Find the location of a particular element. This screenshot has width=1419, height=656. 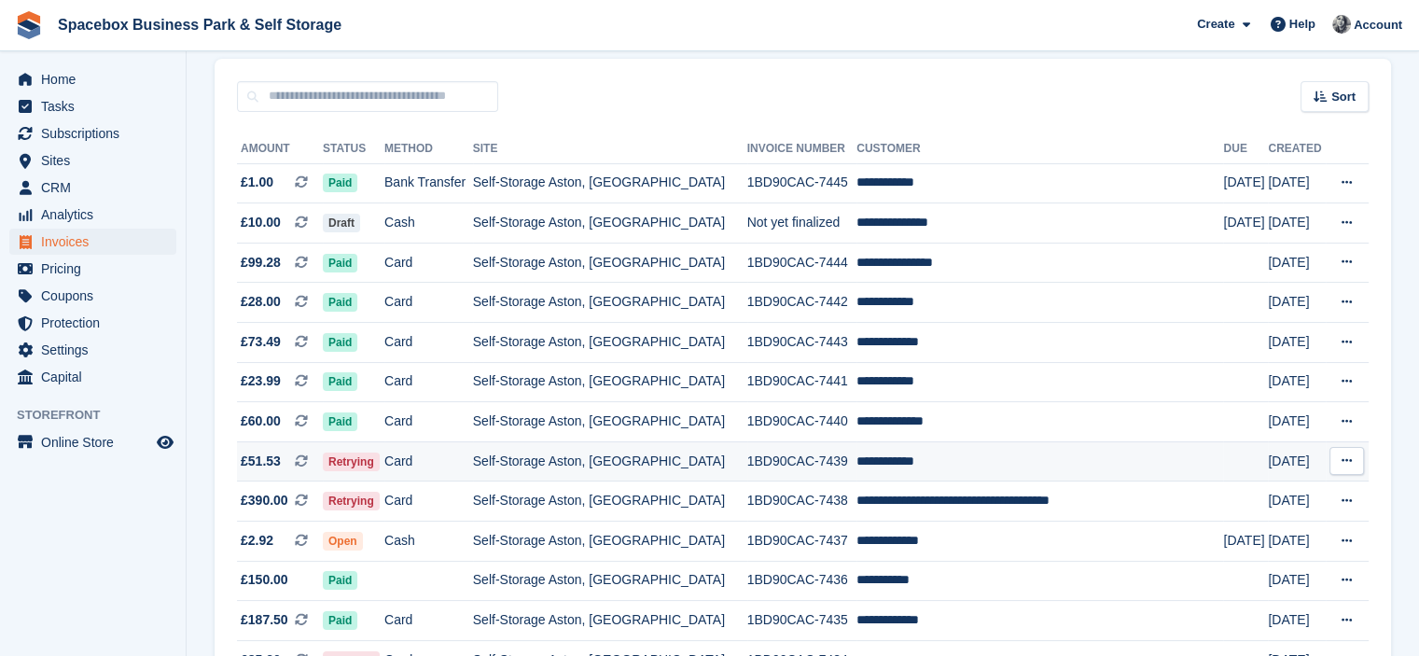

td: 1BD90CAC-7442 is located at coordinates (802, 302).